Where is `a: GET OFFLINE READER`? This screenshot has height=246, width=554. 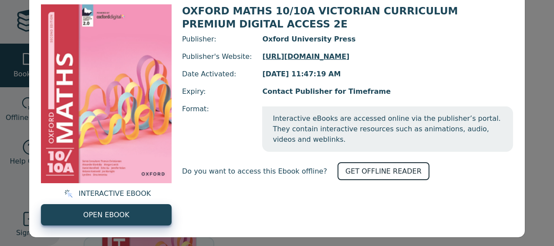 a: GET OFFLINE READER is located at coordinates (383, 171).